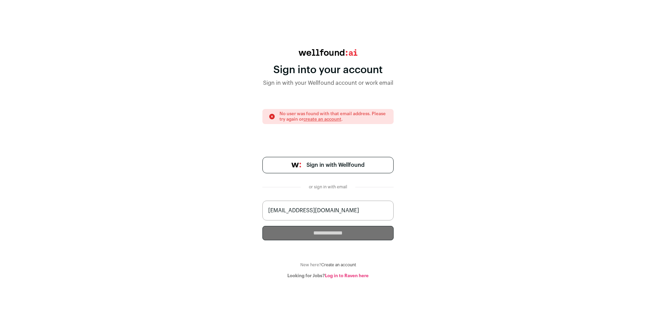  I want to click on a: Sign in with Wellfound, so click(328, 165).